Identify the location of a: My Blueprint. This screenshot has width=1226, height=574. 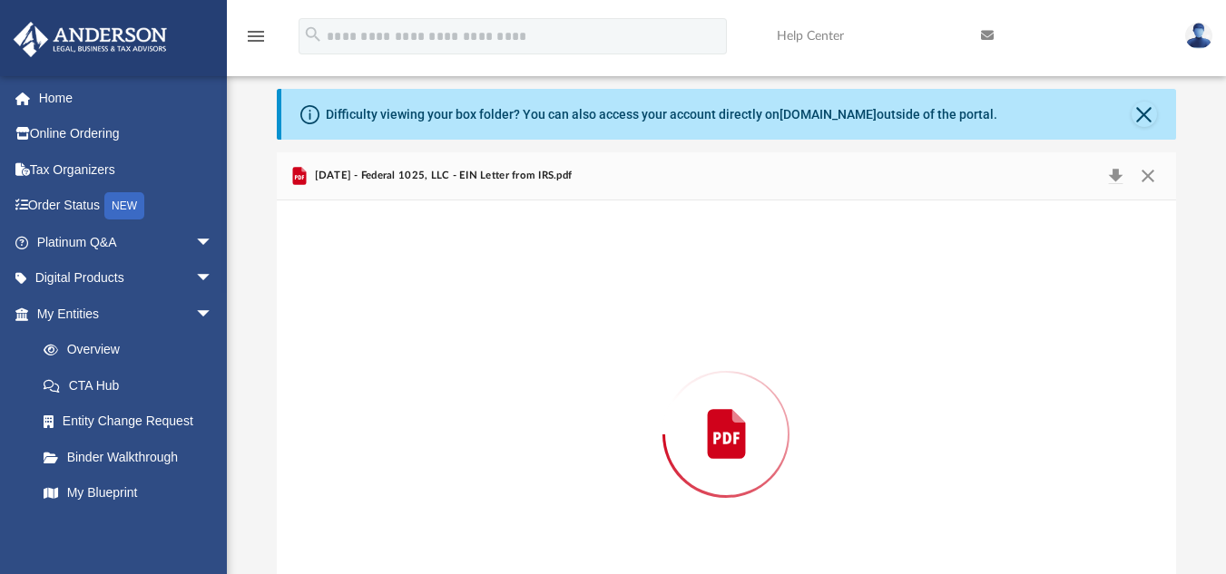
(128, 494).